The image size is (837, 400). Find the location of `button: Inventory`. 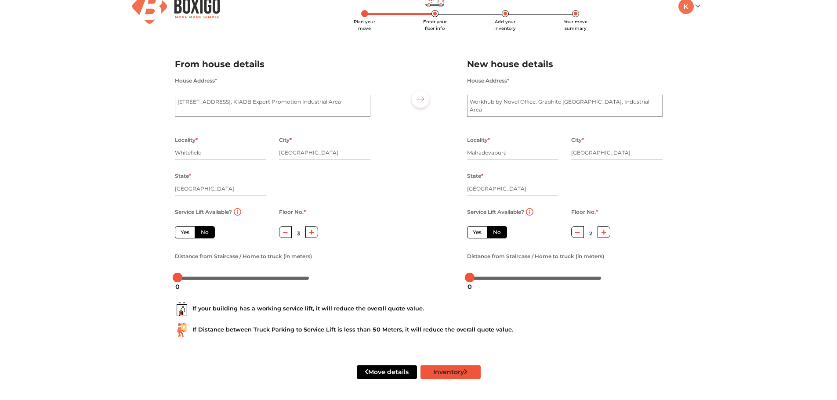

button: Inventory is located at coordinates (450, 372).